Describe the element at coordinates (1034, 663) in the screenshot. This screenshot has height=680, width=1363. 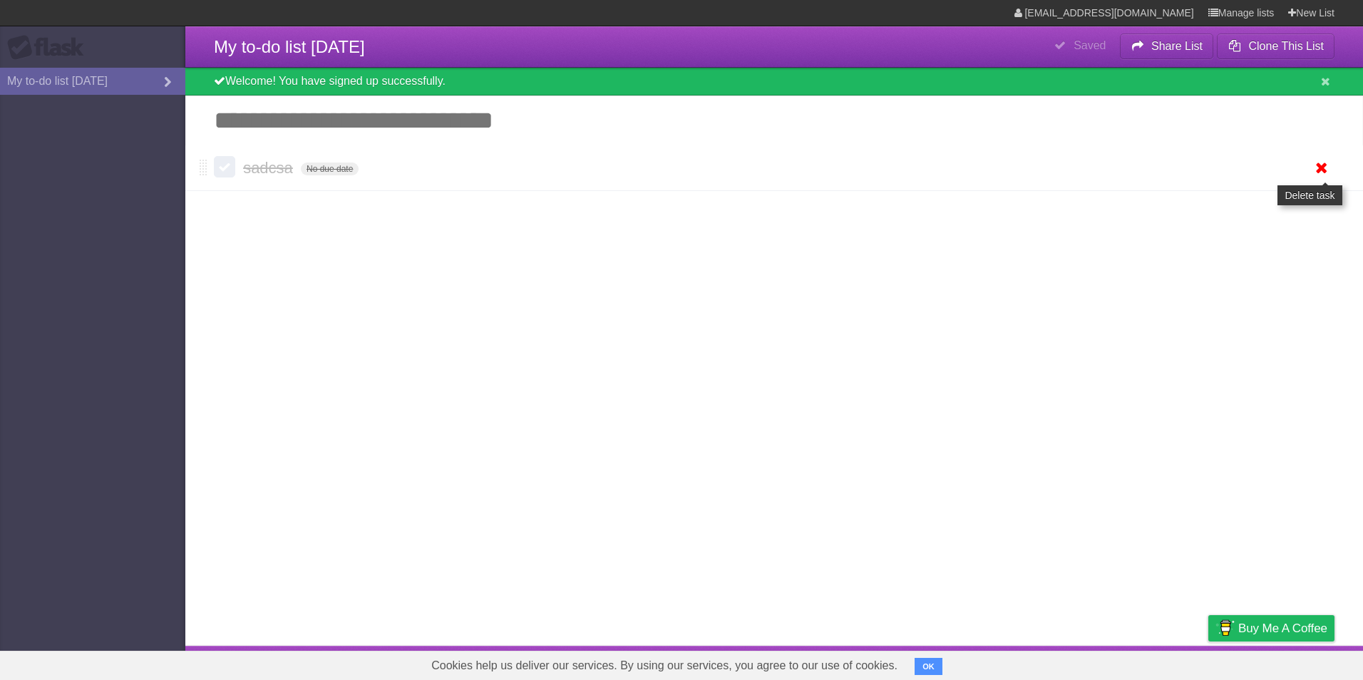
I see `a: About` at that location.